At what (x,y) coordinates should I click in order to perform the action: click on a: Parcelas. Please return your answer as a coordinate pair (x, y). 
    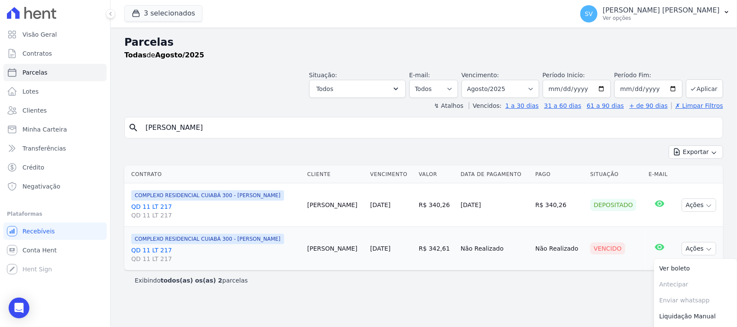
    Looking at the image, I should click on (55, 73).